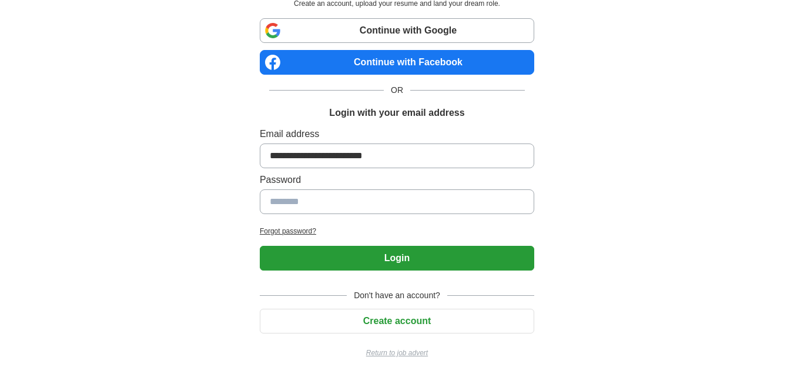  What do you see at coordinates (397, 62) in the screenshot?
I see `a: Continue with Facebook` at bounding box center [397, 62].